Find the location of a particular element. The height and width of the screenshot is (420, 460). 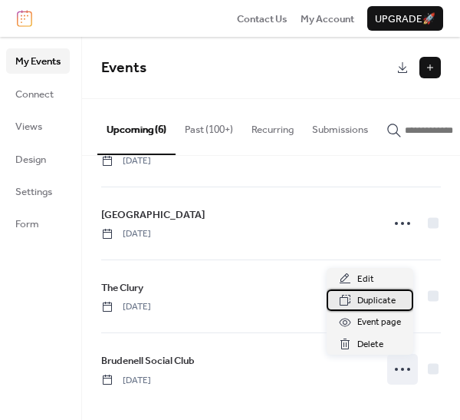

a: Contact Us is located at coordinates (262, 18).